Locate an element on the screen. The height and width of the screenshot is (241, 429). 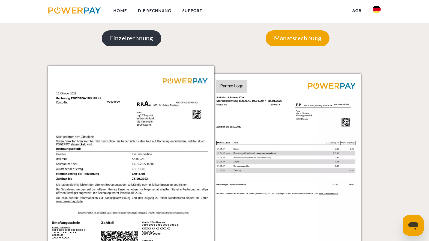
img: de is located at coordinates (376, 9).